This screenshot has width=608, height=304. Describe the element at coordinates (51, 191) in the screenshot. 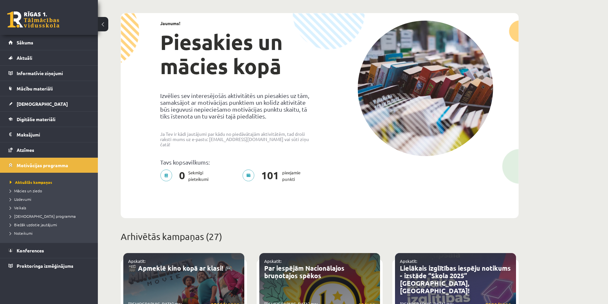

I see `a: Mācies un ziedo` at that location.